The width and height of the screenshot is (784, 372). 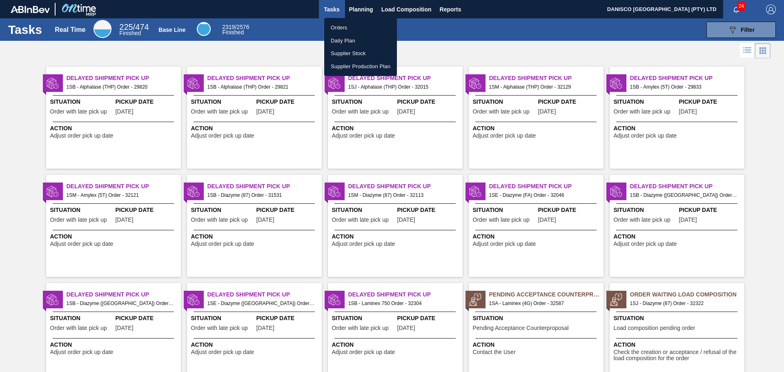 I want to click on li: Orders, so click(x=360, y=28).